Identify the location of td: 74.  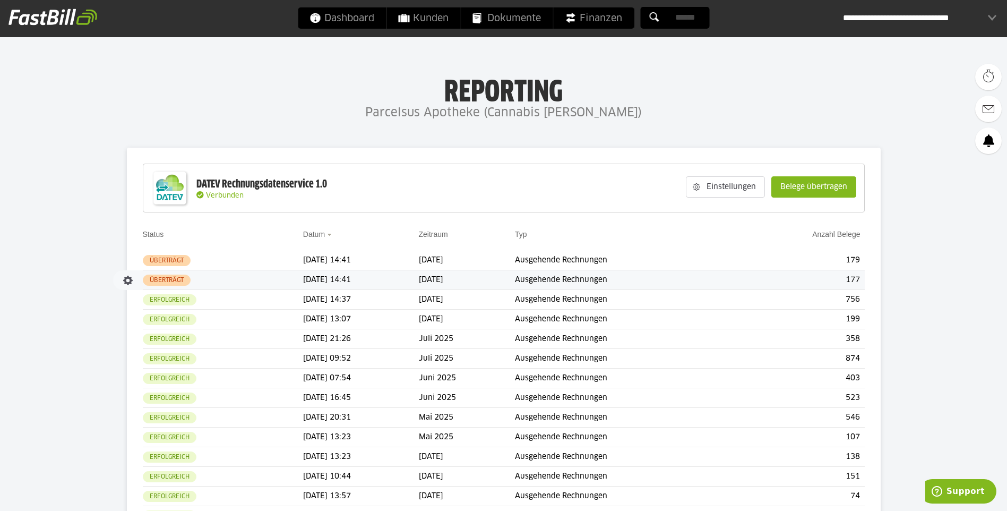
(802, 496).